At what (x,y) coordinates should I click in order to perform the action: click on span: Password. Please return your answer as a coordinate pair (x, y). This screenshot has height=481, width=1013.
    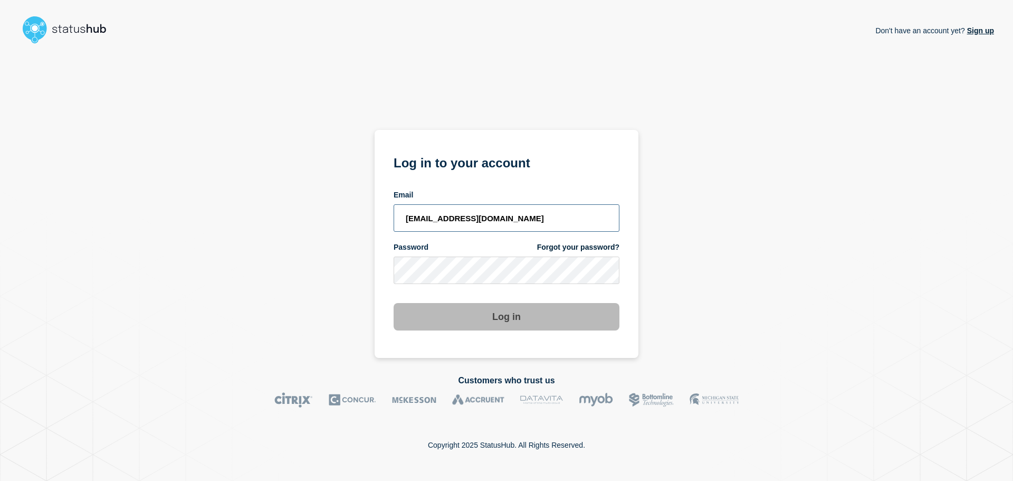
    Looking at the image, I should click on (411, 247).